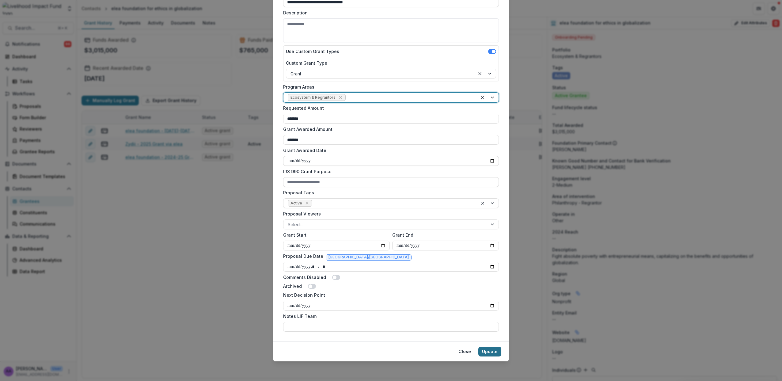 This screenshot has height=381, width=782. Describe the element at coordinates (389, 295) in the screenshot. I see `label: Next Decision Point` at that location.